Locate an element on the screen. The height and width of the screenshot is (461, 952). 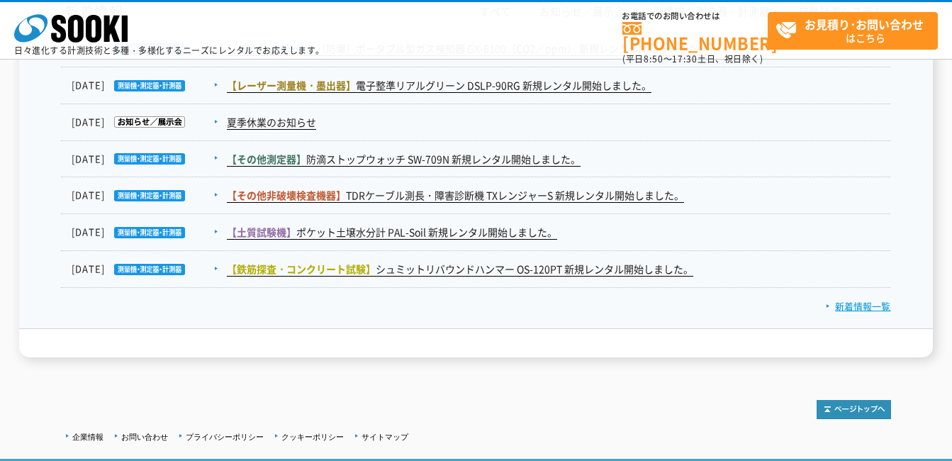
span: はこちら is located at coordinates (856, 30).